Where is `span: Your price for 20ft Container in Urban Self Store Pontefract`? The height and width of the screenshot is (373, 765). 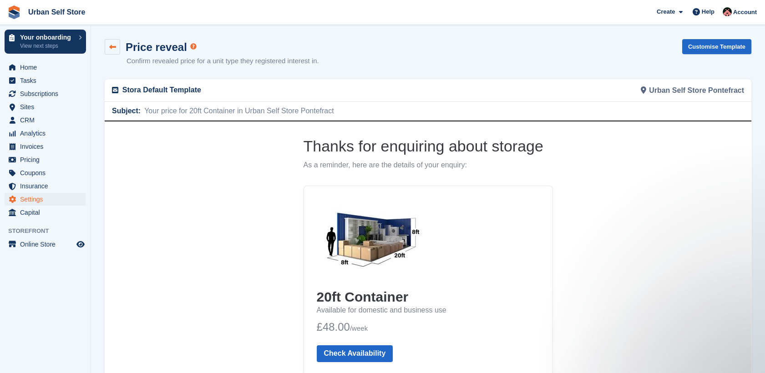 span: Your price for 20ft Container in Urban Self Store Pontefract is located at coordinates (237, 111).